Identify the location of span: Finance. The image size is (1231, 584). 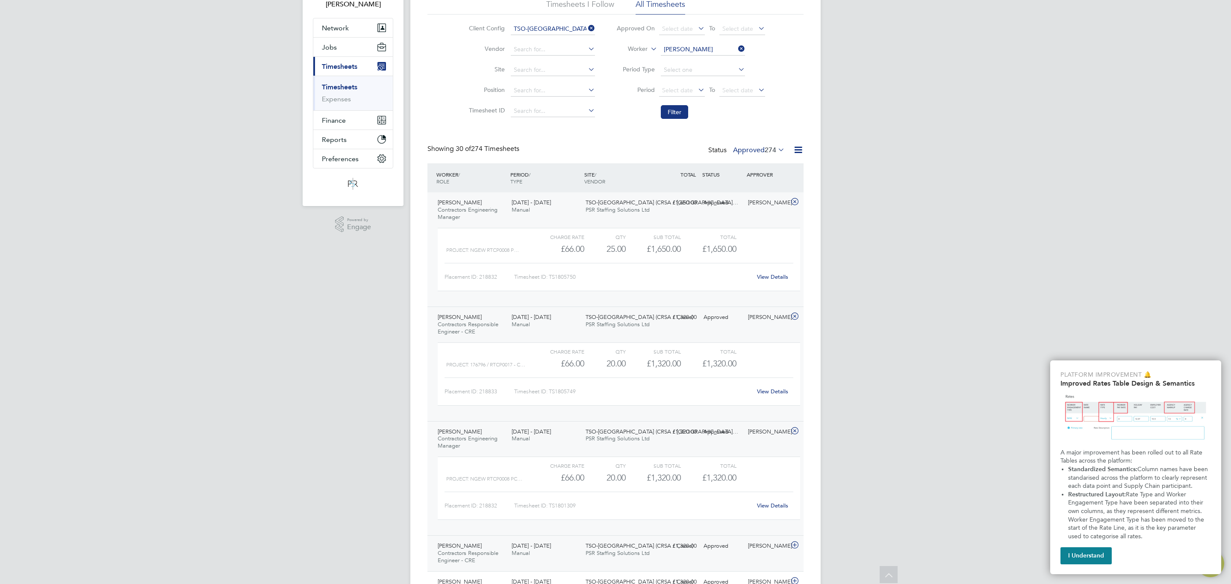
(334, 120).